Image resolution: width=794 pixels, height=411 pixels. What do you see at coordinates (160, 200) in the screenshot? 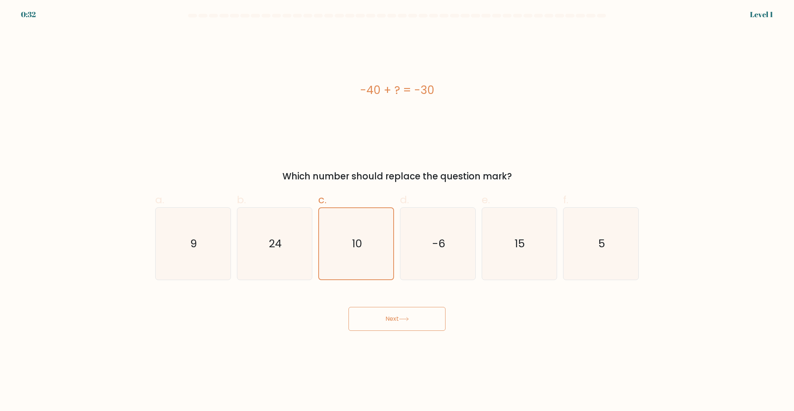
I see `span: a.` at bounding box center [160, 200].